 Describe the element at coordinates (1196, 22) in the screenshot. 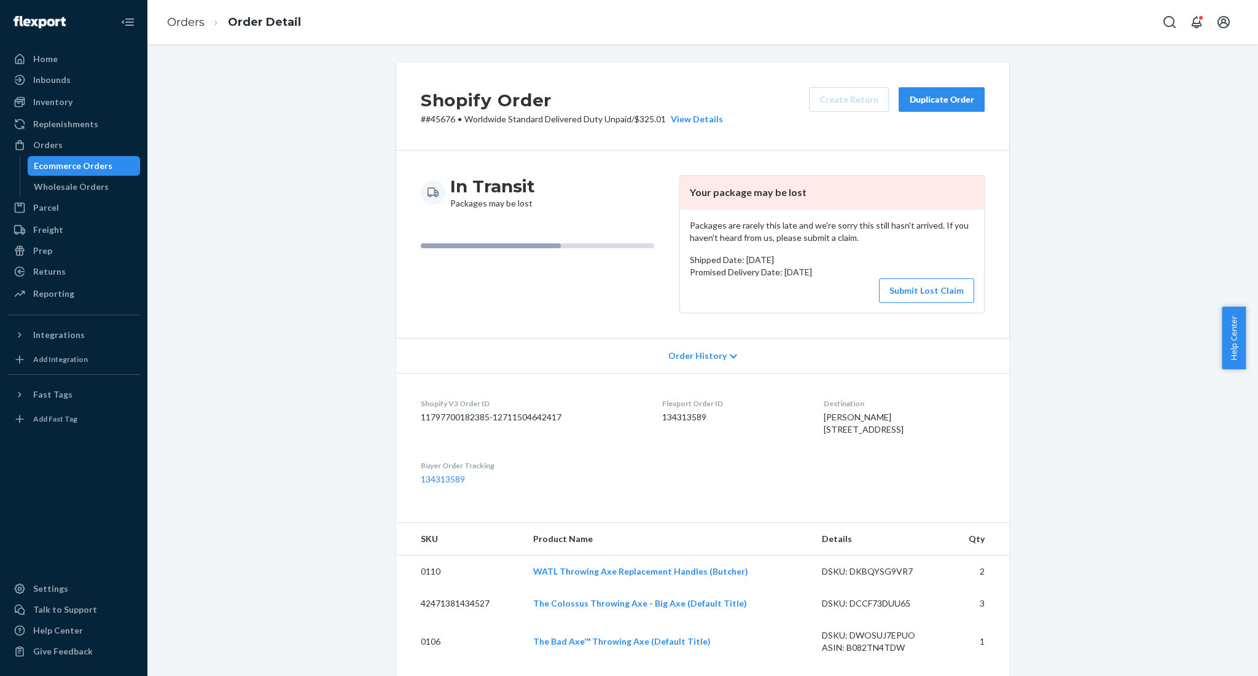

I see `button: Open notifications` at that location.